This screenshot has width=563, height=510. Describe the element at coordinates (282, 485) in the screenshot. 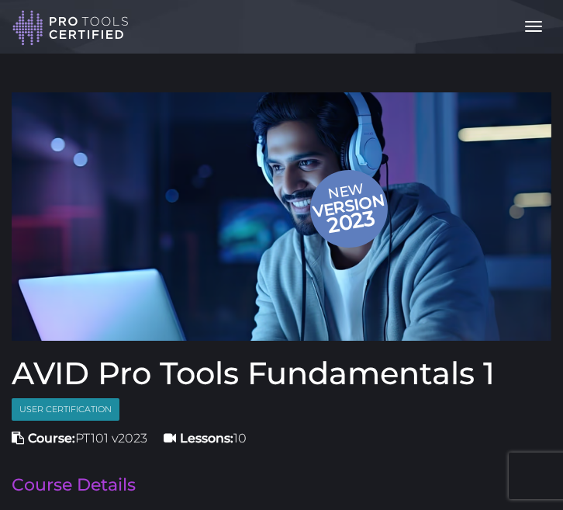

I see `h2: Course Details` at that location.